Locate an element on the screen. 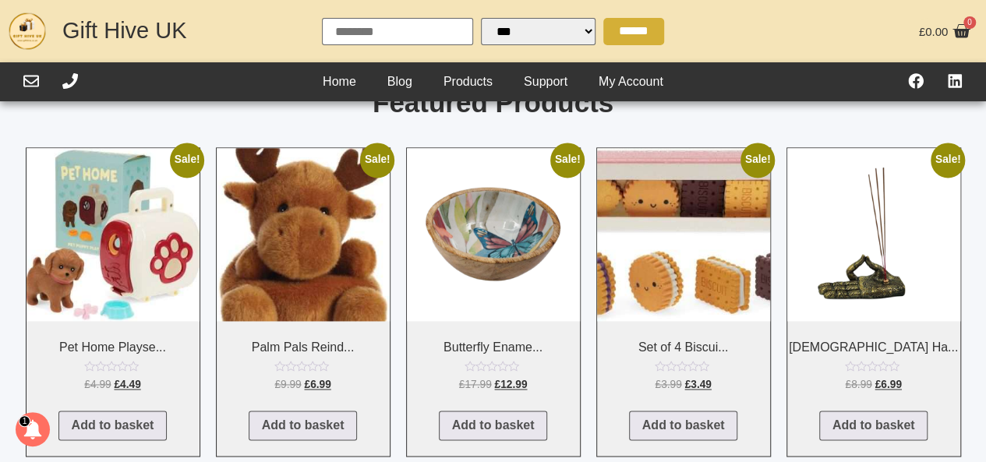  a: Add to basket: “Henna Buddha Hand Ash Catcher Incense Stick Burner” is located at coordinates (873, 425).